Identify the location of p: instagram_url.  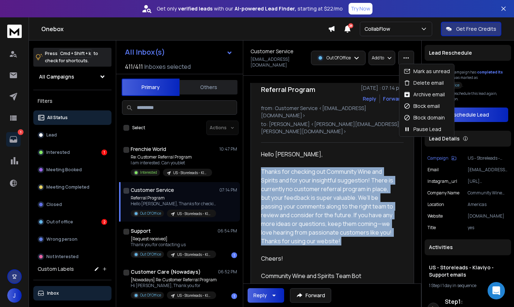
(443, 181).